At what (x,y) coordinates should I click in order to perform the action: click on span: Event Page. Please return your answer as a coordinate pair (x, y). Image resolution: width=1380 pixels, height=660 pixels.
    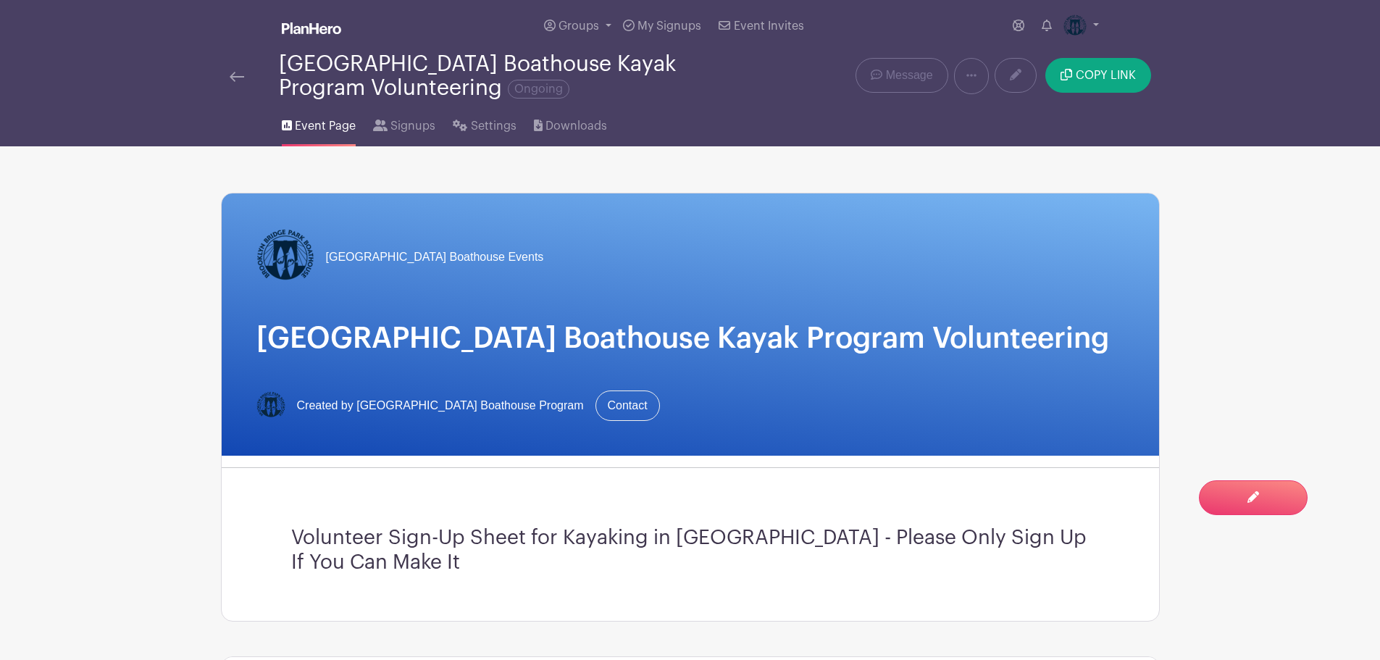
    Looking at the image, I should click on (325, 126).